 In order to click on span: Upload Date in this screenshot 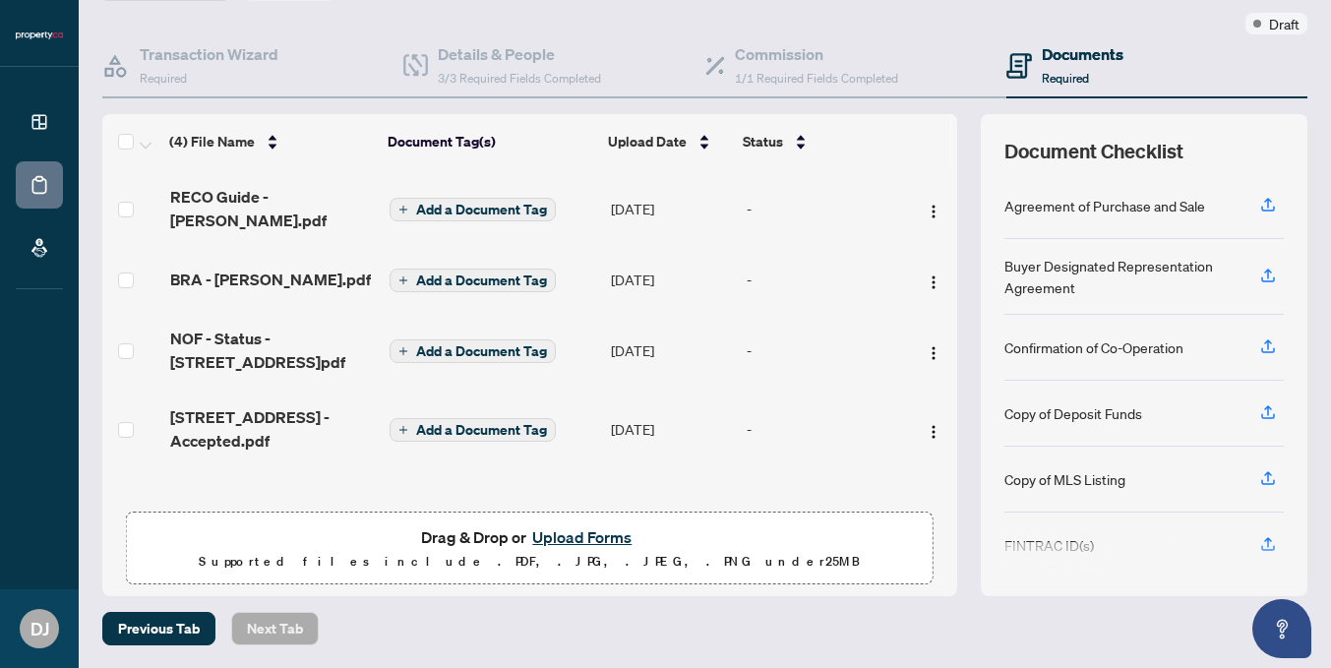, I will do `click(648, 142)`.